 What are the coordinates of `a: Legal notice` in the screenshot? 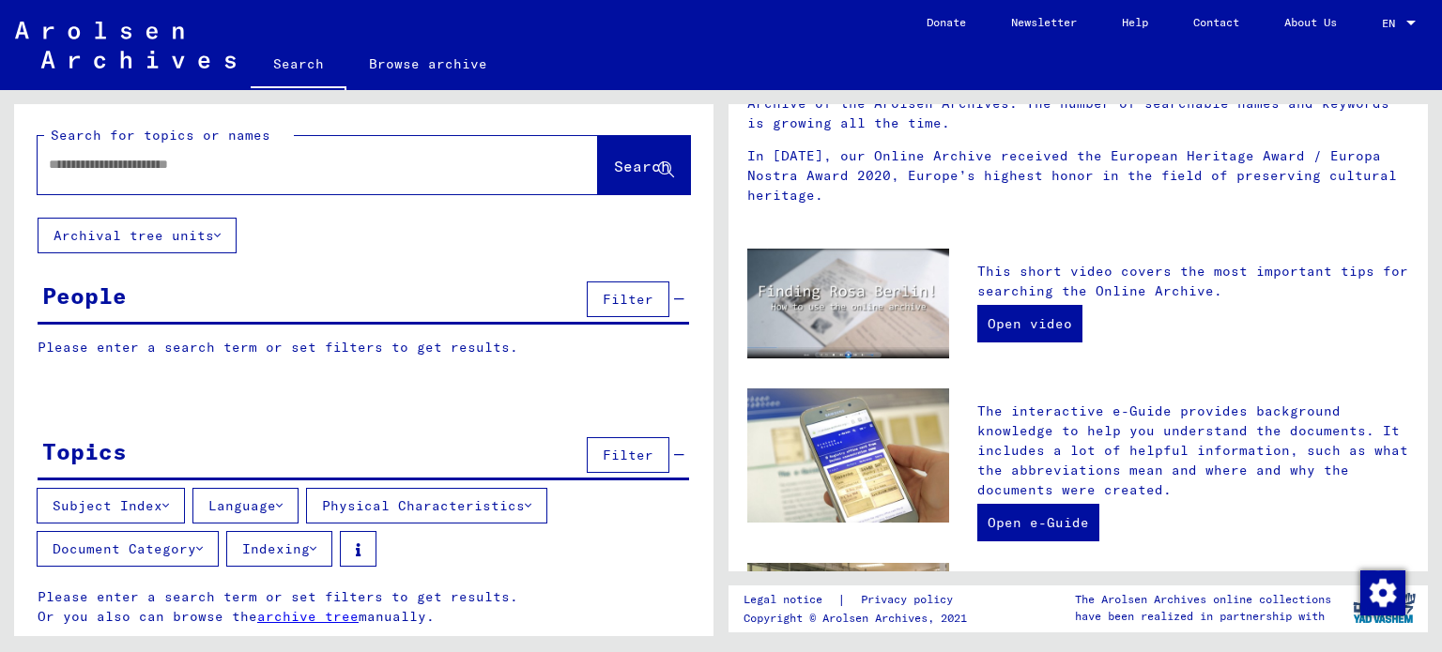 It's located at (790, 600).